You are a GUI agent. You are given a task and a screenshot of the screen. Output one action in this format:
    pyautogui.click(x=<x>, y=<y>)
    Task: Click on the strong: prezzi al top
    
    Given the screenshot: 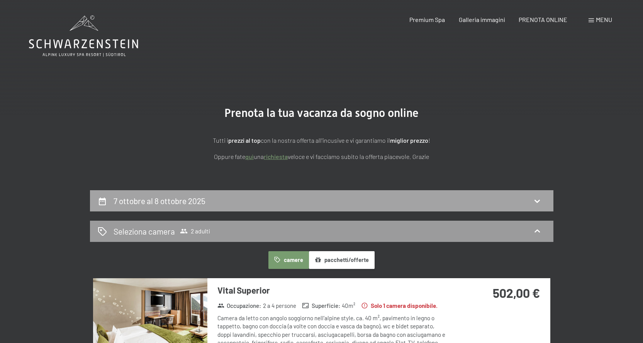 What is the action you would take?
    pyautogui.click(x=245, y=140)
    